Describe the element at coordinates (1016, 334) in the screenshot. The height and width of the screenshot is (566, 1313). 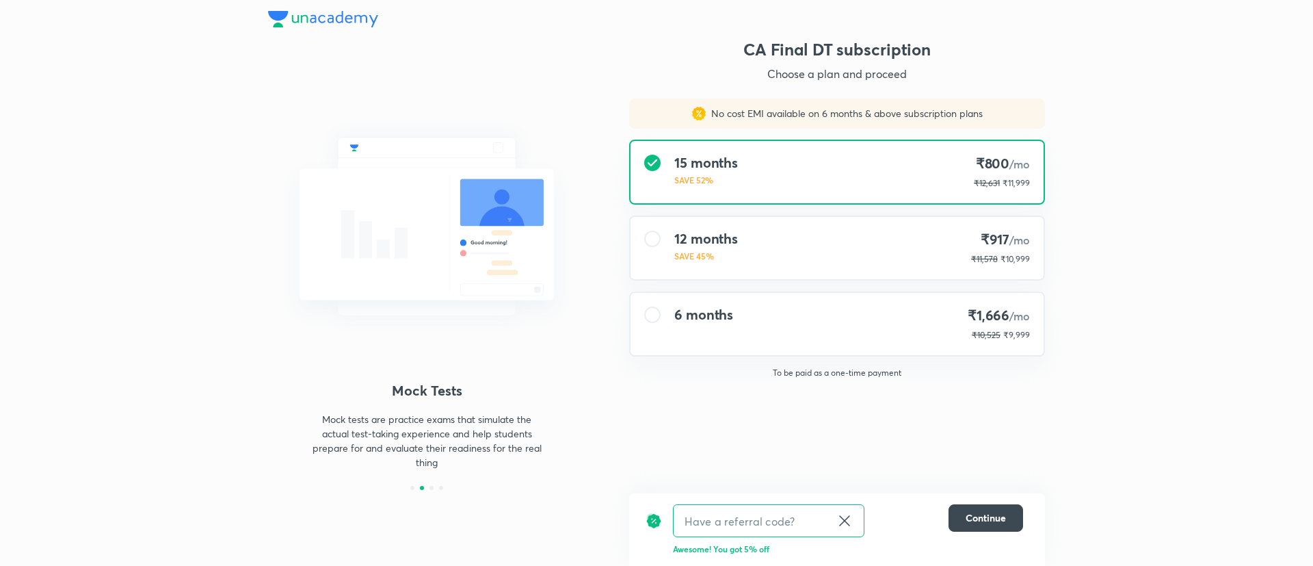
I see `span: ₹9,999` at that location.